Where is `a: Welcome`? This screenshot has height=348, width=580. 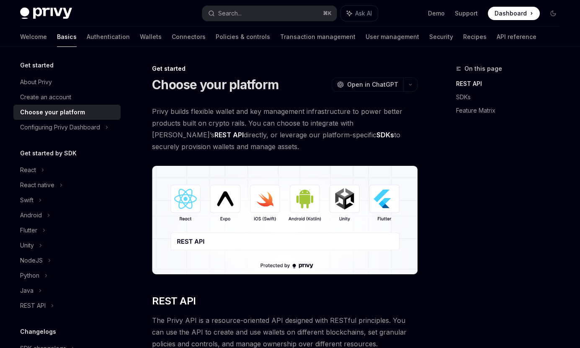 a: Welcome is located at coordinates (34, 37).